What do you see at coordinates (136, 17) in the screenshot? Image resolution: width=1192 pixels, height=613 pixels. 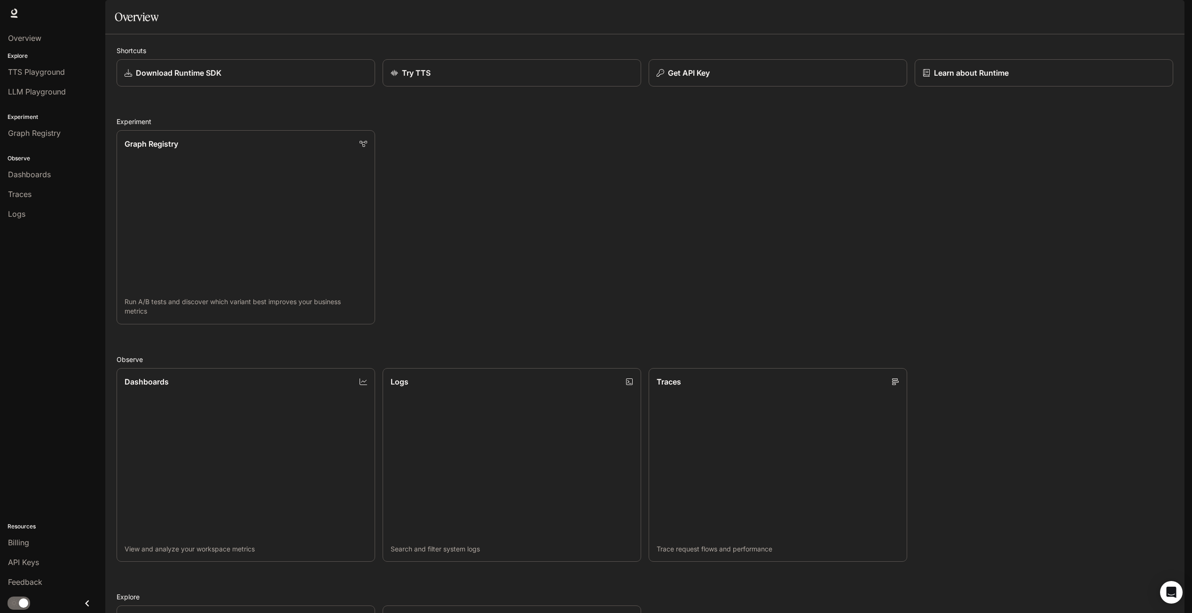 I see `h1: Overview` at bounding box center [136, 17].